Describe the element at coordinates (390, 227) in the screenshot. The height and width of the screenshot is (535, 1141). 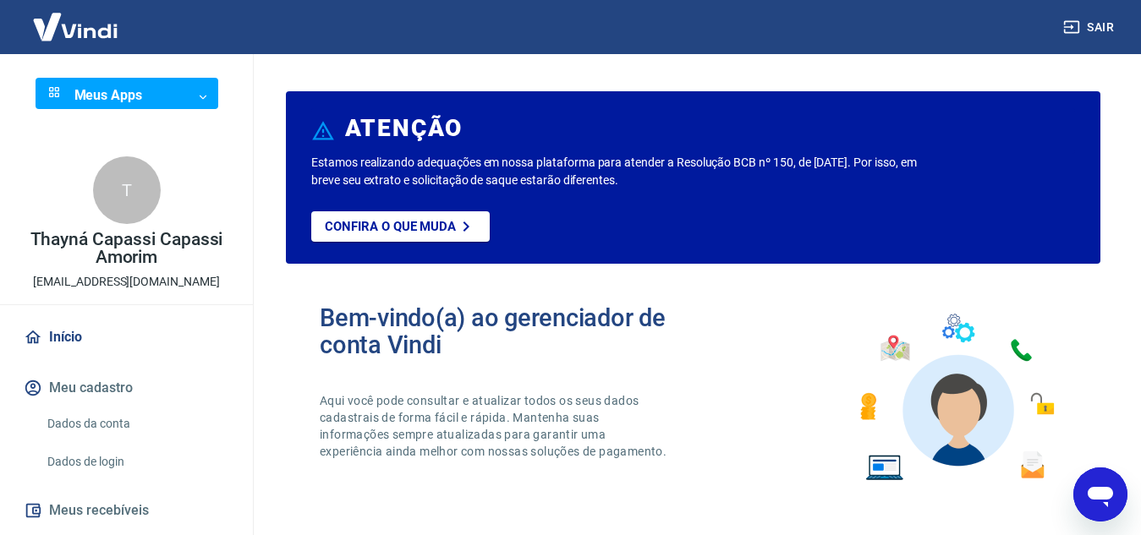
I see `p: Confira o que muda` at that location.